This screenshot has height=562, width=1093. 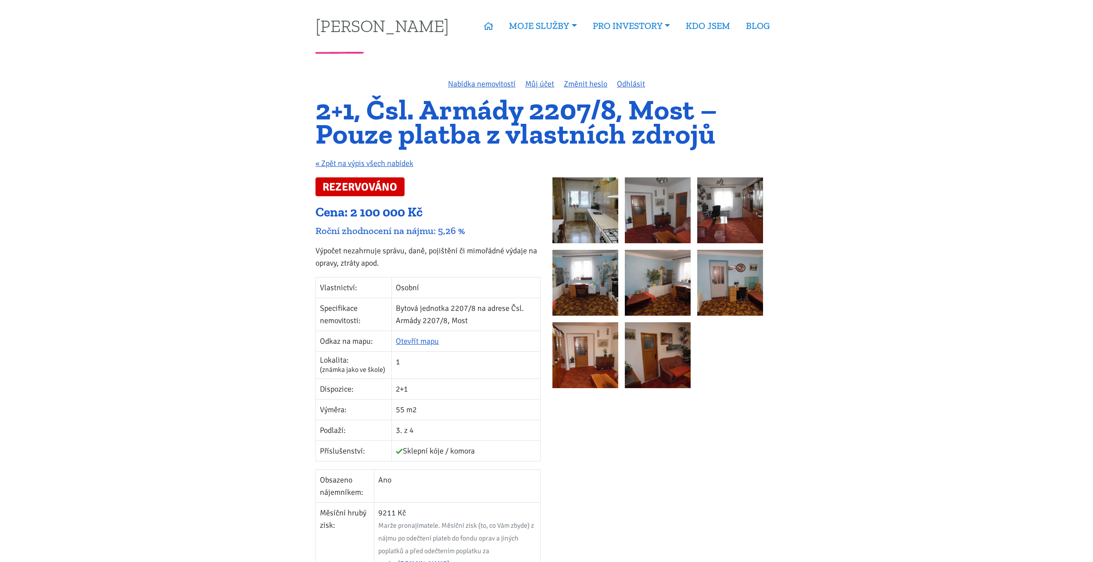 I want to click on td: Podlaží:, so click(x=354, y=430).